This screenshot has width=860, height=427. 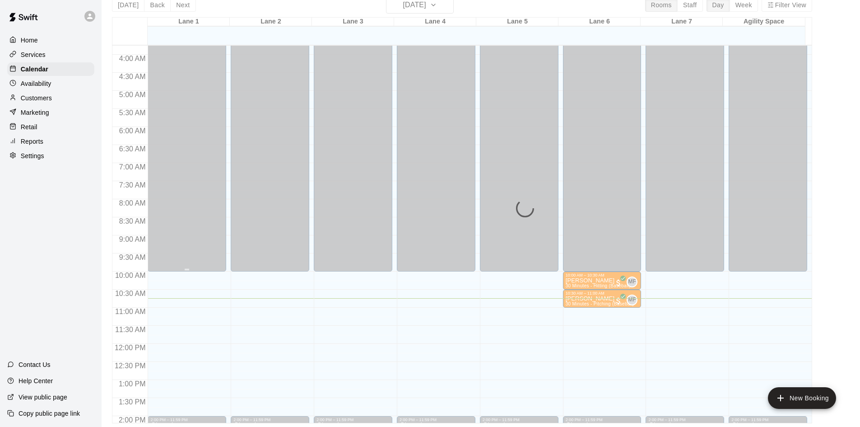 I want to click on div: 10:00 AM – 10:30 AM: Lucas Pendilhe, so click(x=602, y=280).